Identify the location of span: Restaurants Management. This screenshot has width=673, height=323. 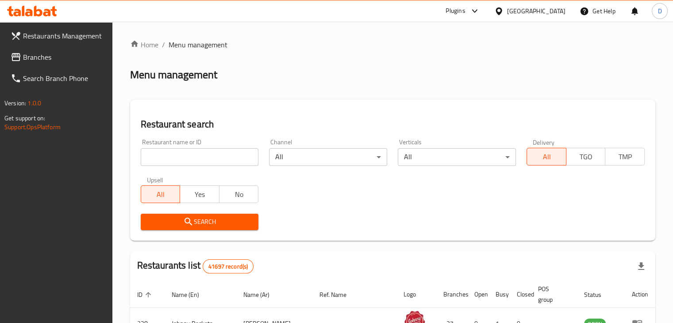
(64, 36).